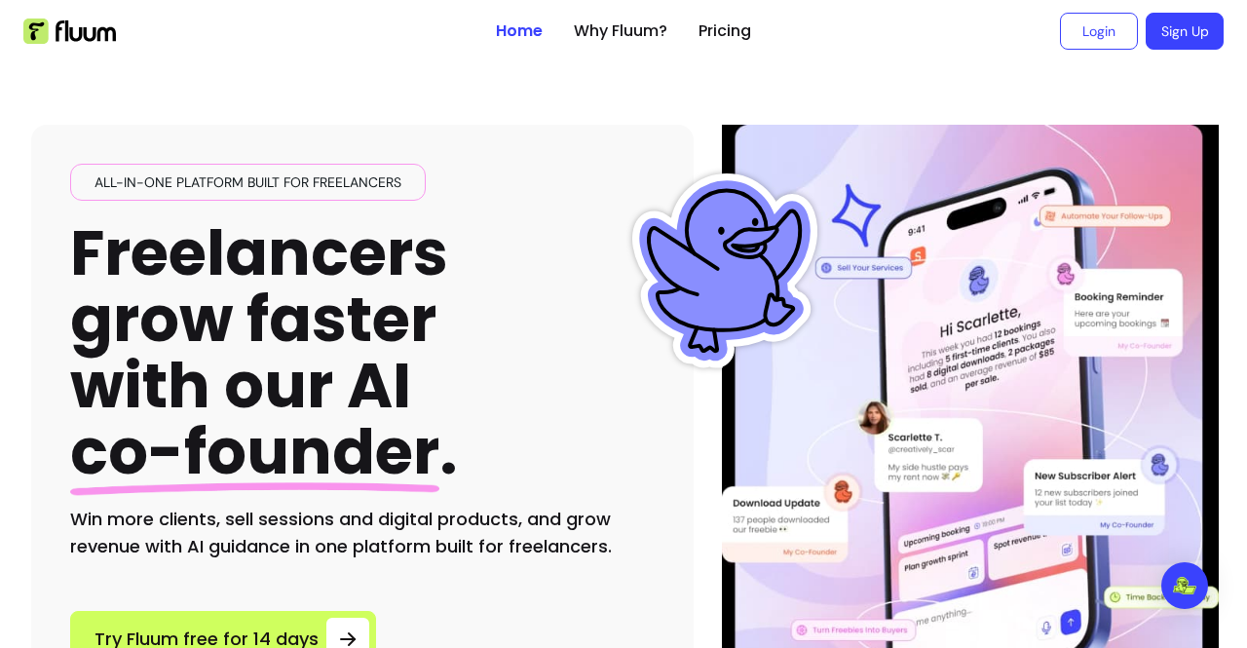  What do you see at coordinates (1184, 585) in the screenshot?
I see `div: Open Intercom Messenger` at bounding box center [1184, 585].